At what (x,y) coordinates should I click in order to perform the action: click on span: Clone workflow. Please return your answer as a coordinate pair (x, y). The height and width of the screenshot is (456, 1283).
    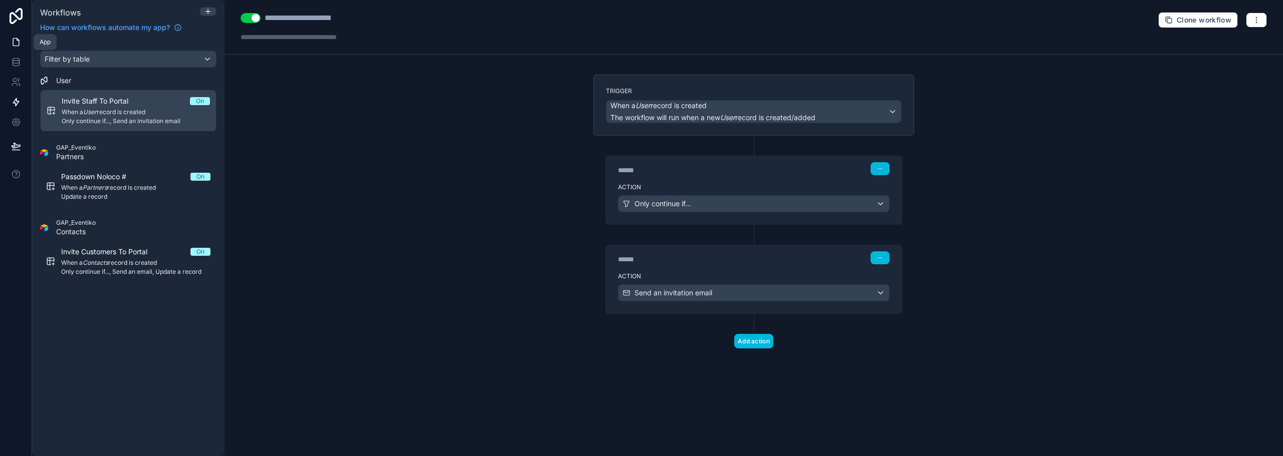
    Looking at the image, I should click on (1204, 20).